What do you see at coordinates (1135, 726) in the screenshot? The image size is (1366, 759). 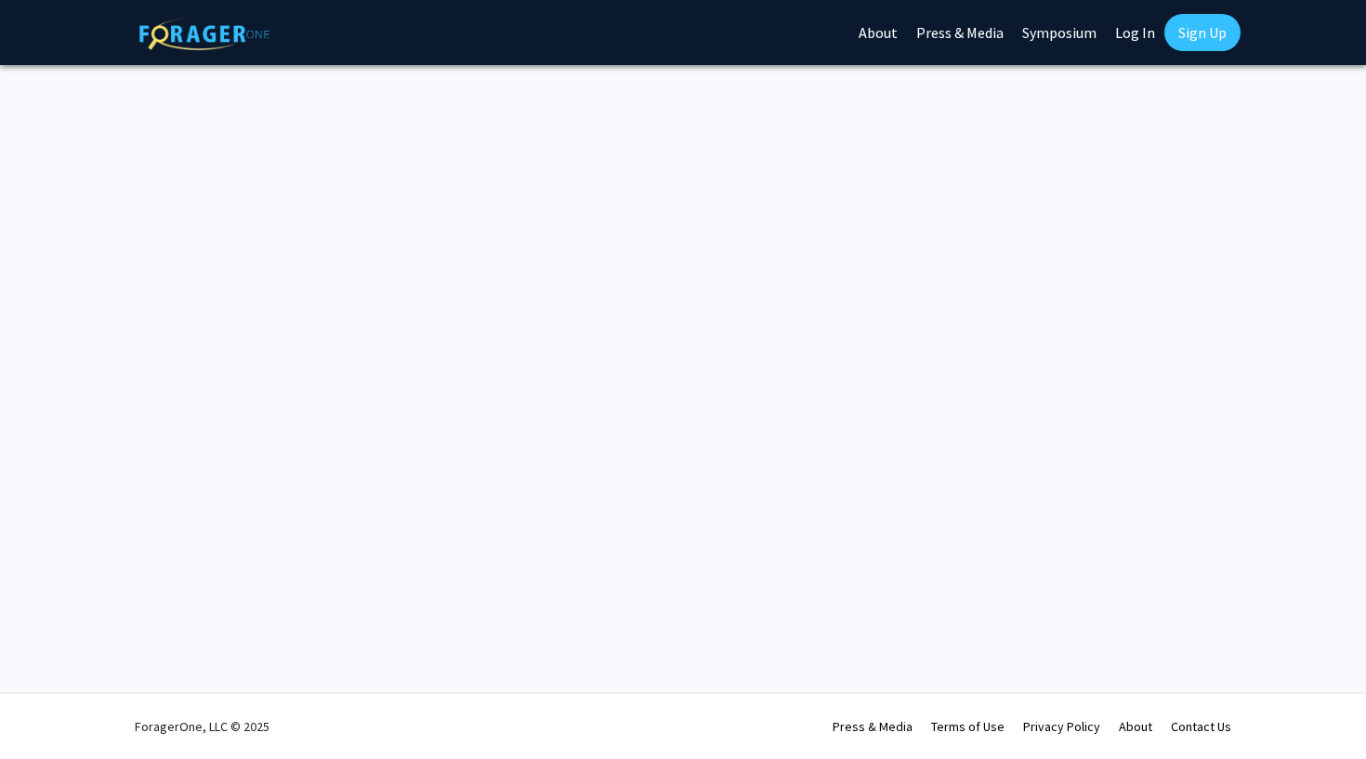 I see `a: About` at bounding box center [1135, 726].